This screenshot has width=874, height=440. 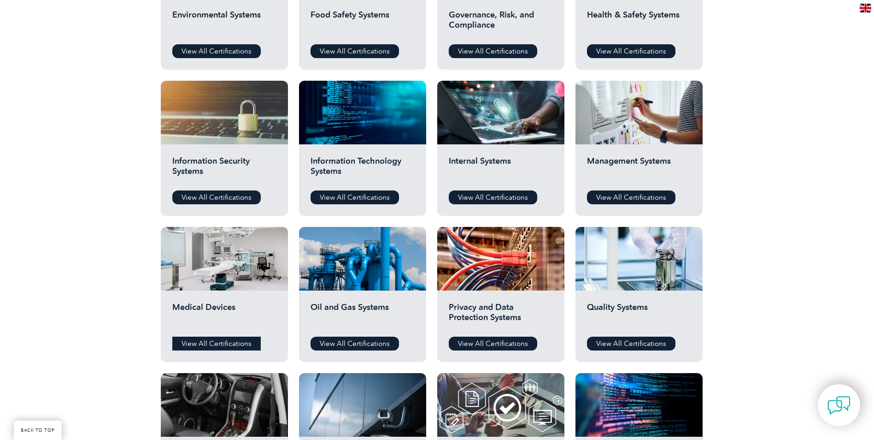 I want to click on h2: Environmental Systems, so click(x=224, y=24).